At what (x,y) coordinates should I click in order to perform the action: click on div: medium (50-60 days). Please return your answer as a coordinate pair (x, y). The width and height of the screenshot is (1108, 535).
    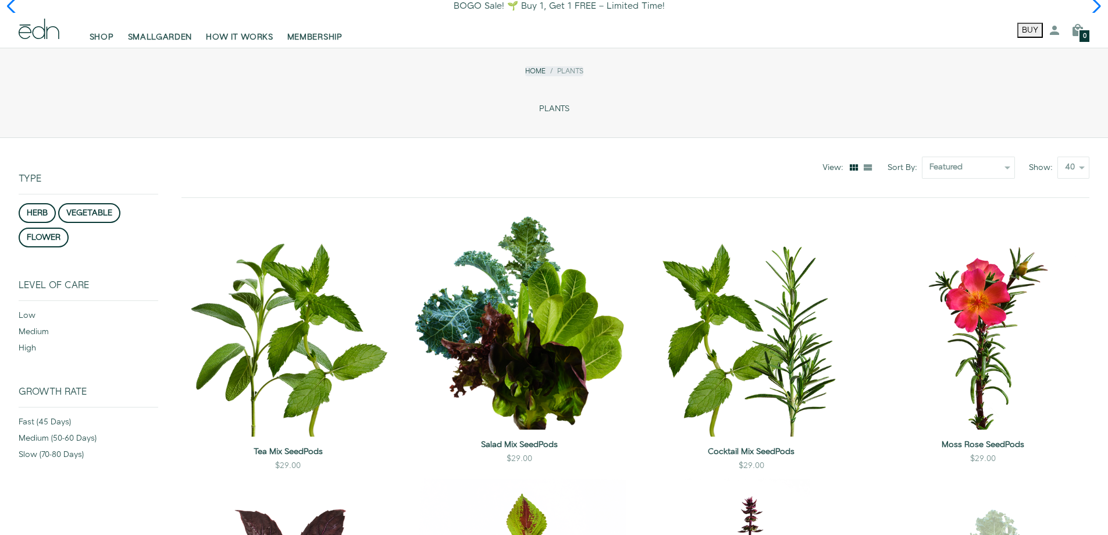
    Looking at the image, I should click on (88, 440).